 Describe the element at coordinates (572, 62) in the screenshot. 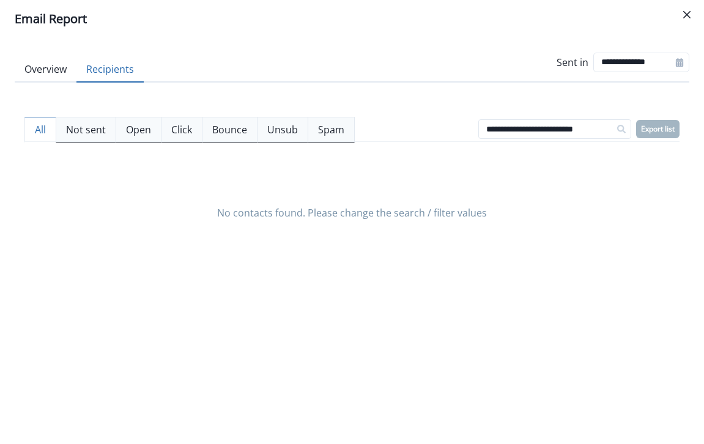

I see `p: Sent in` at that location.